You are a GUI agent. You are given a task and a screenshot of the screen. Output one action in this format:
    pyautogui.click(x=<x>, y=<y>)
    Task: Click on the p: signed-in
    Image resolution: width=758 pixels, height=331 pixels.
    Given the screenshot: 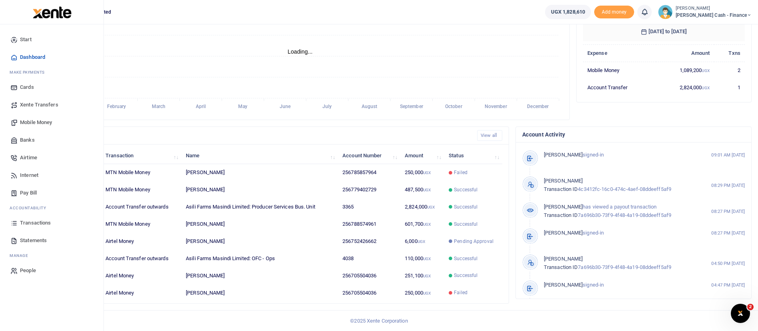 What is the action you would take?
    pyautogui.click(x=619, y=155)
    